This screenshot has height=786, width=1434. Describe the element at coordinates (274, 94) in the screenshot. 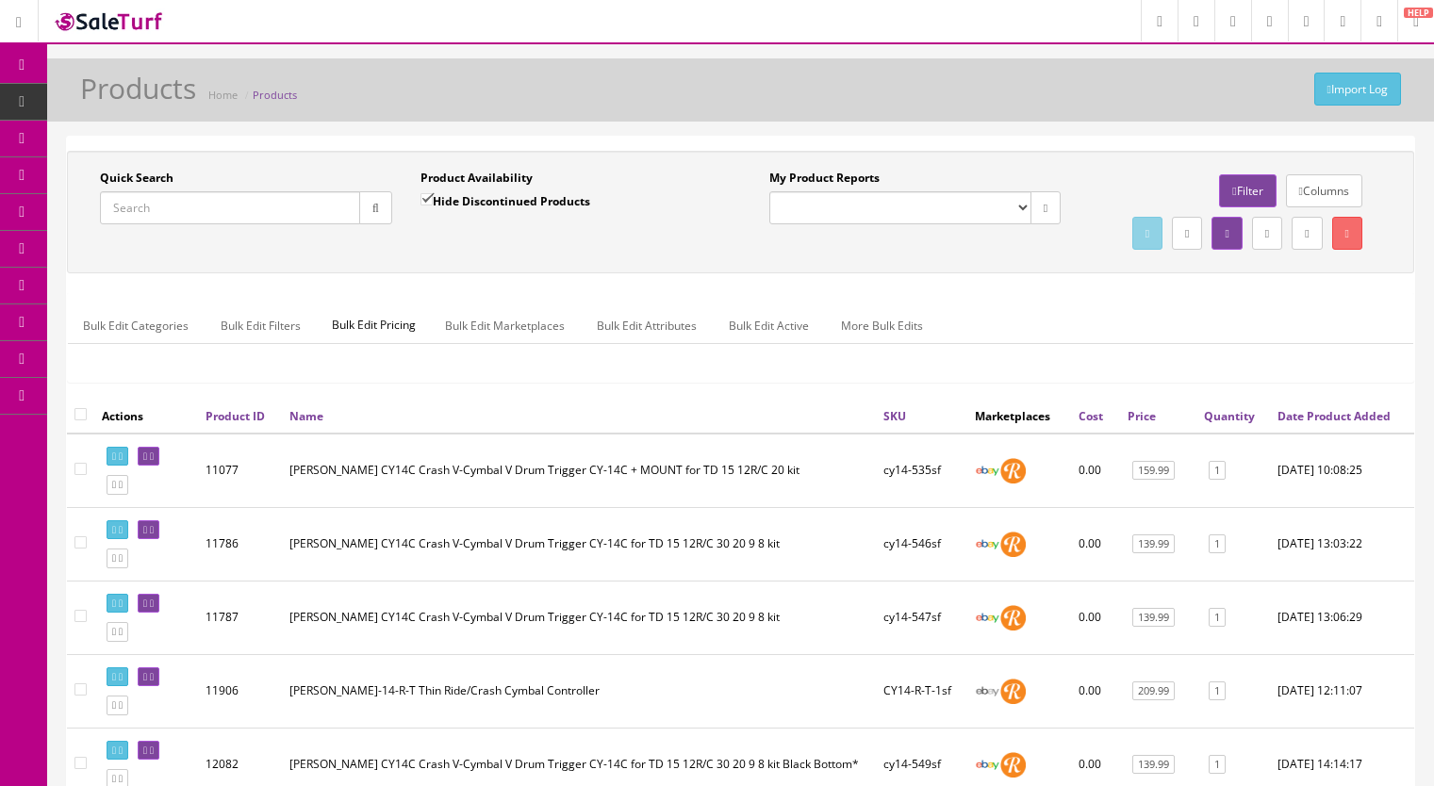

I see `a: Products` at that location.